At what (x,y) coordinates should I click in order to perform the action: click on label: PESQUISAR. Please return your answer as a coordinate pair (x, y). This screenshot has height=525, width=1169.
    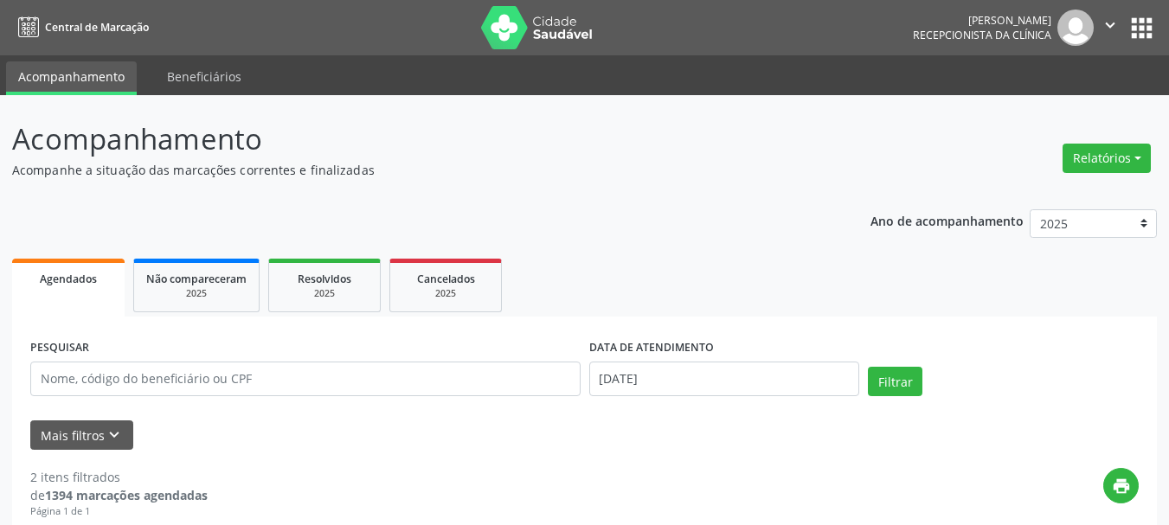
    Looking at the image, I should click on (60, 348).